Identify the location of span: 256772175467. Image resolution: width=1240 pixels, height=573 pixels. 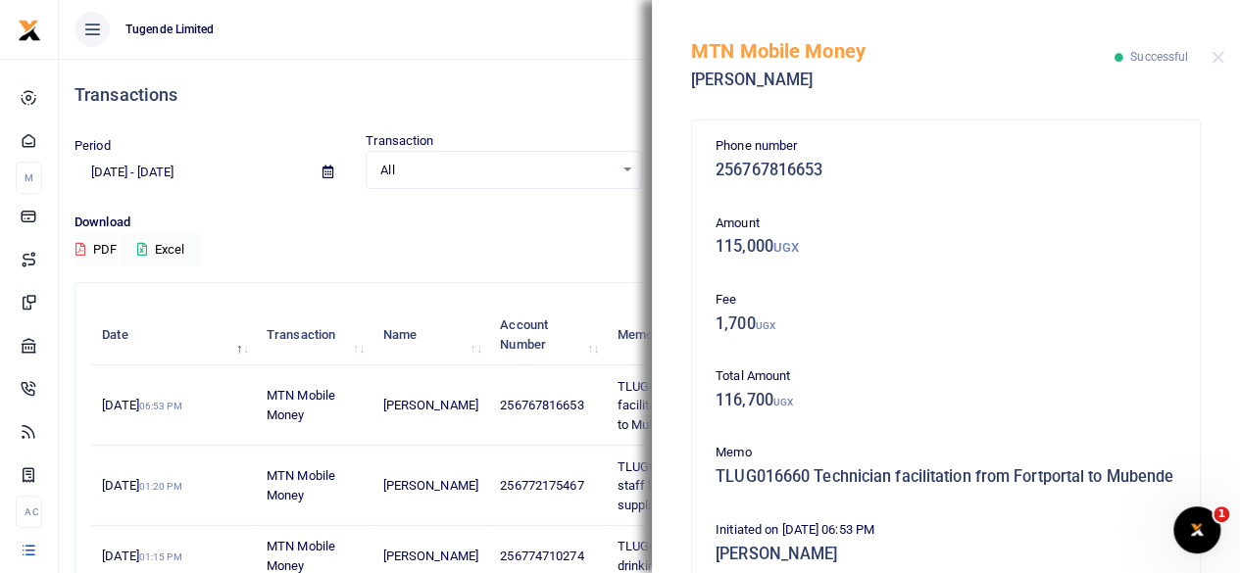
(541, 485).